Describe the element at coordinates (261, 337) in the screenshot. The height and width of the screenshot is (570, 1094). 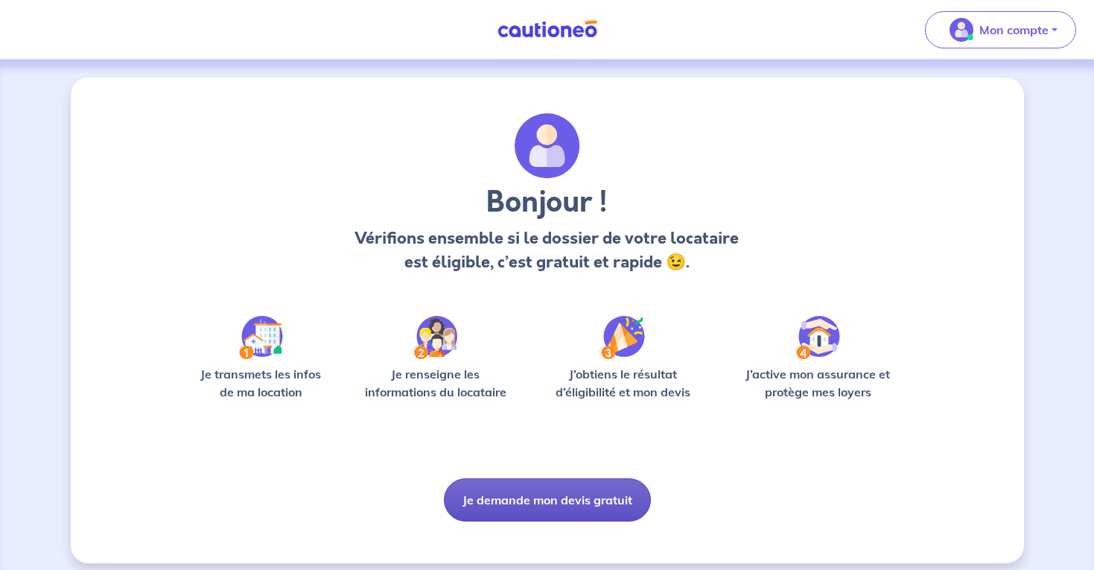
I see `img: /static/90a569abe86eec82015bcaae536bd8e6/Step-1.svg` at that location.